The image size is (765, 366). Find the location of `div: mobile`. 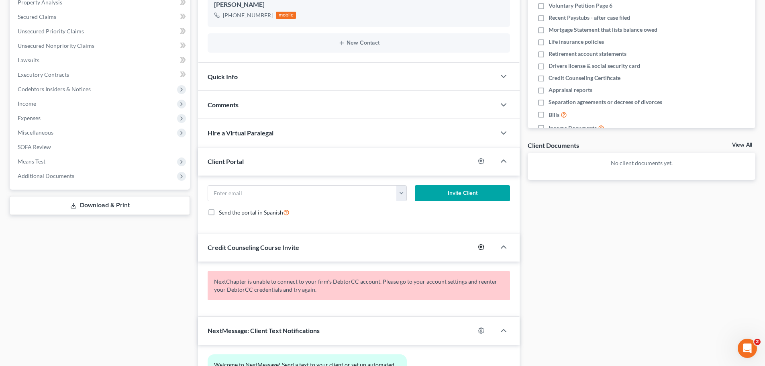

div: mobile is located at coordinates (286, 15).